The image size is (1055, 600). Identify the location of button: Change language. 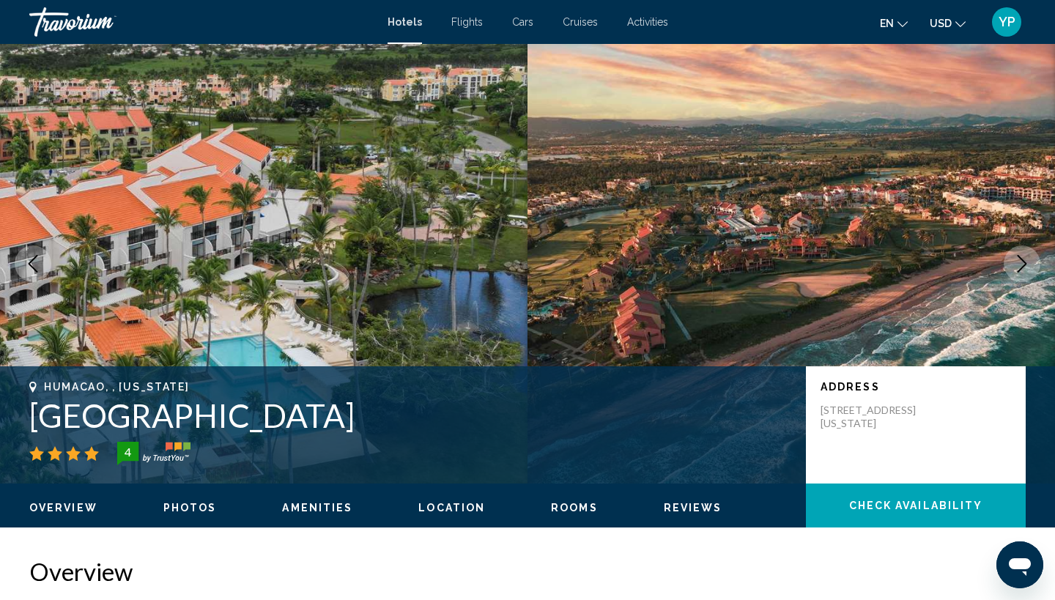
(894, 23).